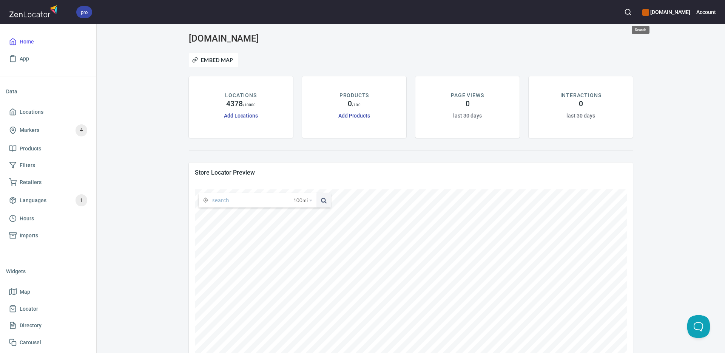 The image size is (725, 353). What do you see at coordinates (34, 11) in the screenshot?
I see `img: zenlocator` at bounding box center [34, 11].